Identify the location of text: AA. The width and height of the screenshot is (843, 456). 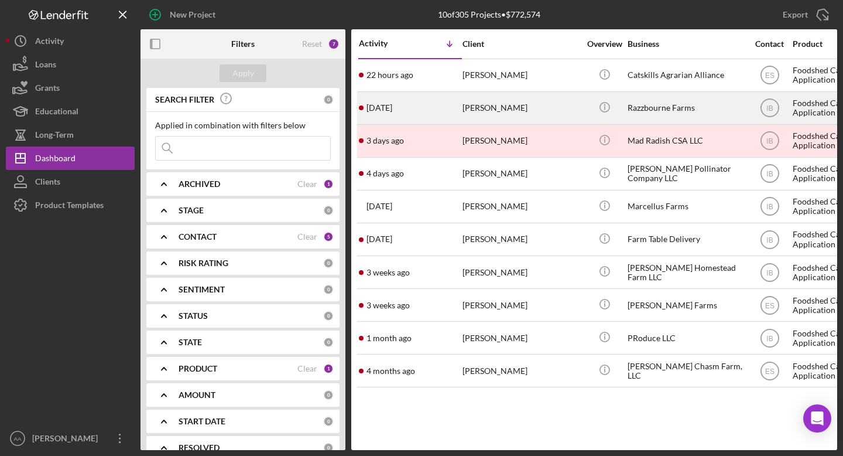
(18, 438).